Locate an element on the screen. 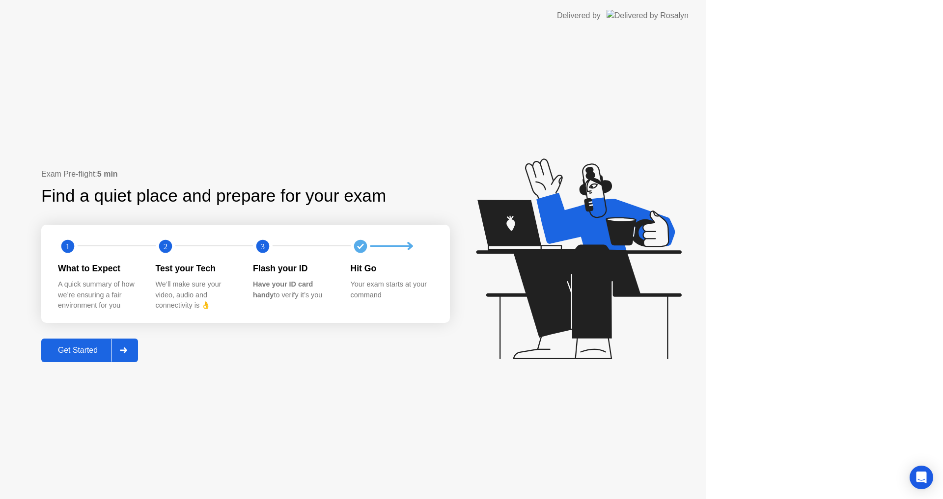  div: Your exam starts at your command is located at coordinates (391, 290).